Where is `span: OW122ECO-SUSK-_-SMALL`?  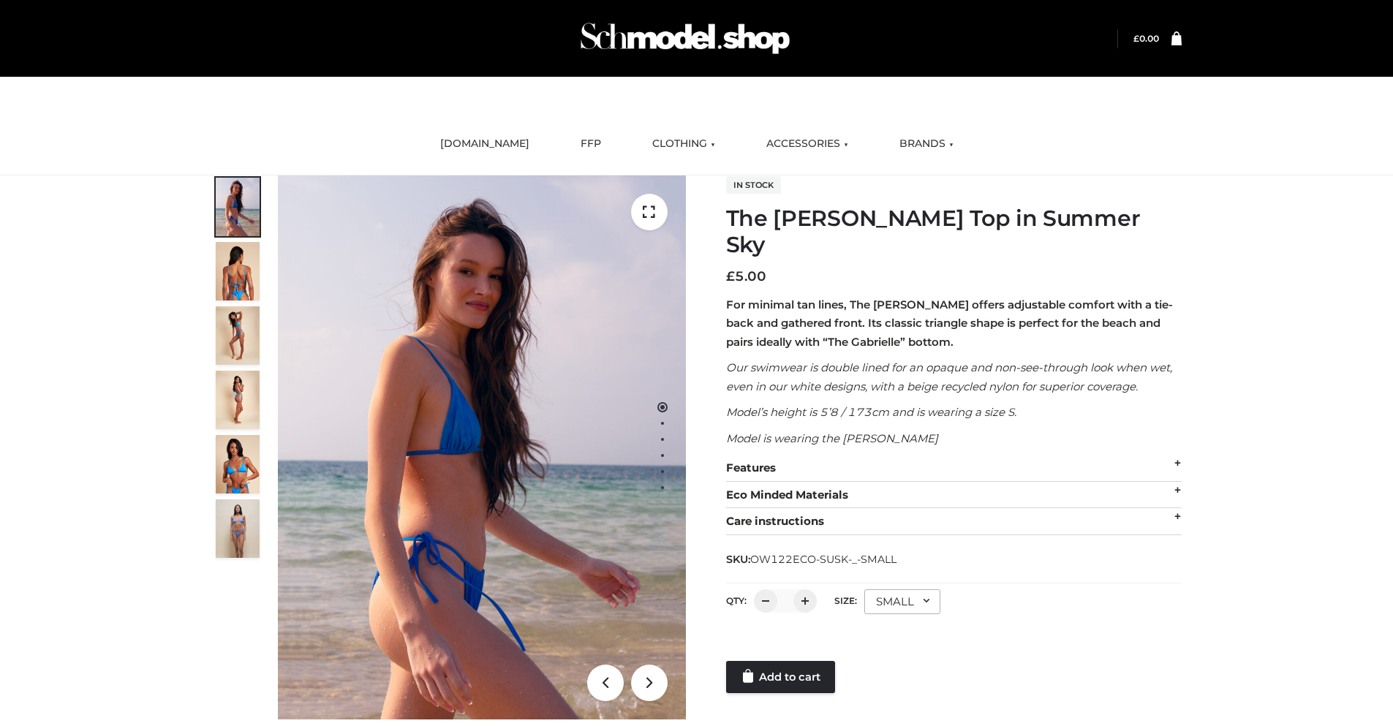
span: OW122ECO-SUSK-_-SMALL is located at coordinates (823, 559).